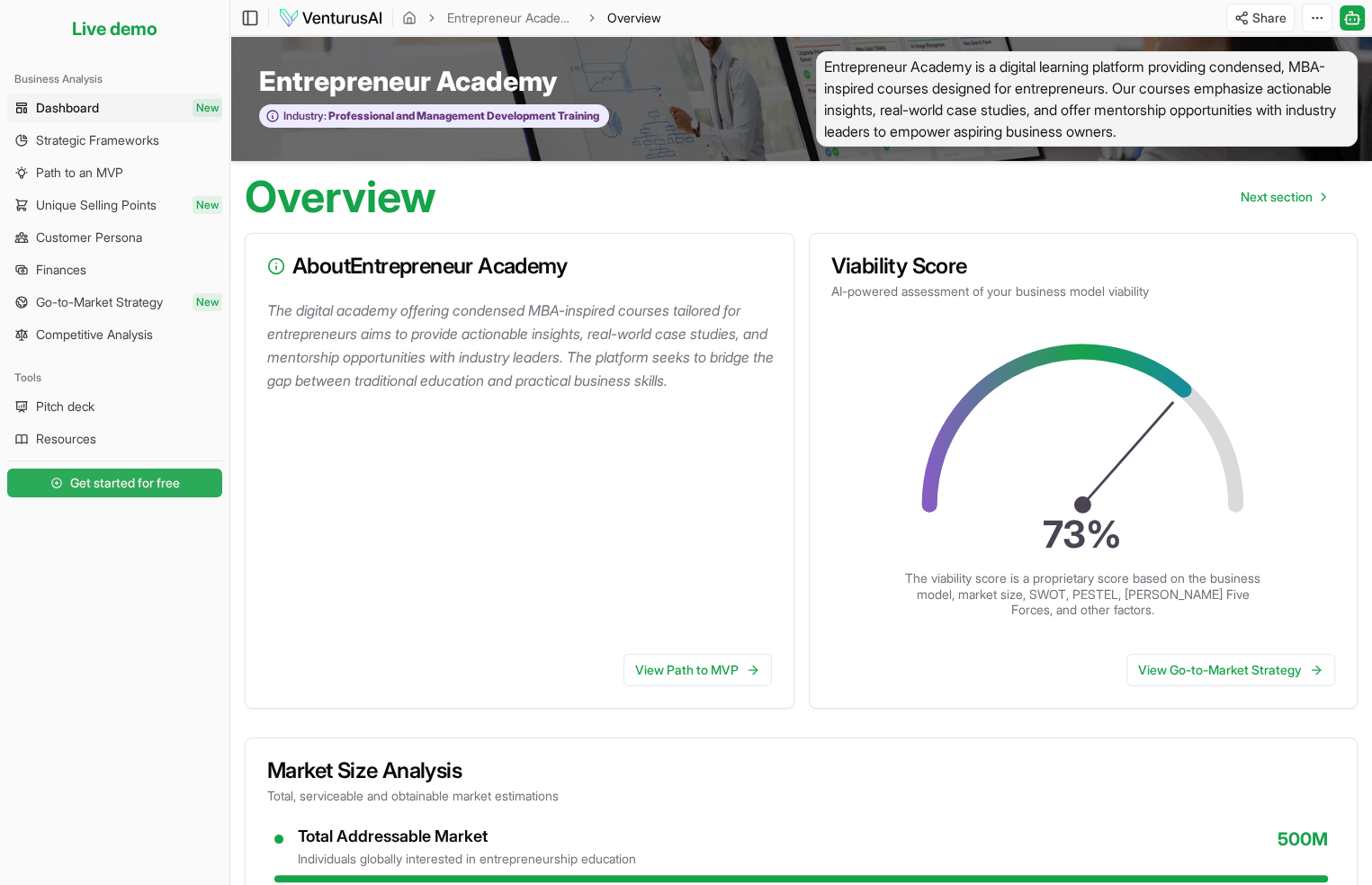 Image resolution: width=1372 pixels, height=885 pixels. I want to click on div: Total Addressable Market, so click(467, 837).